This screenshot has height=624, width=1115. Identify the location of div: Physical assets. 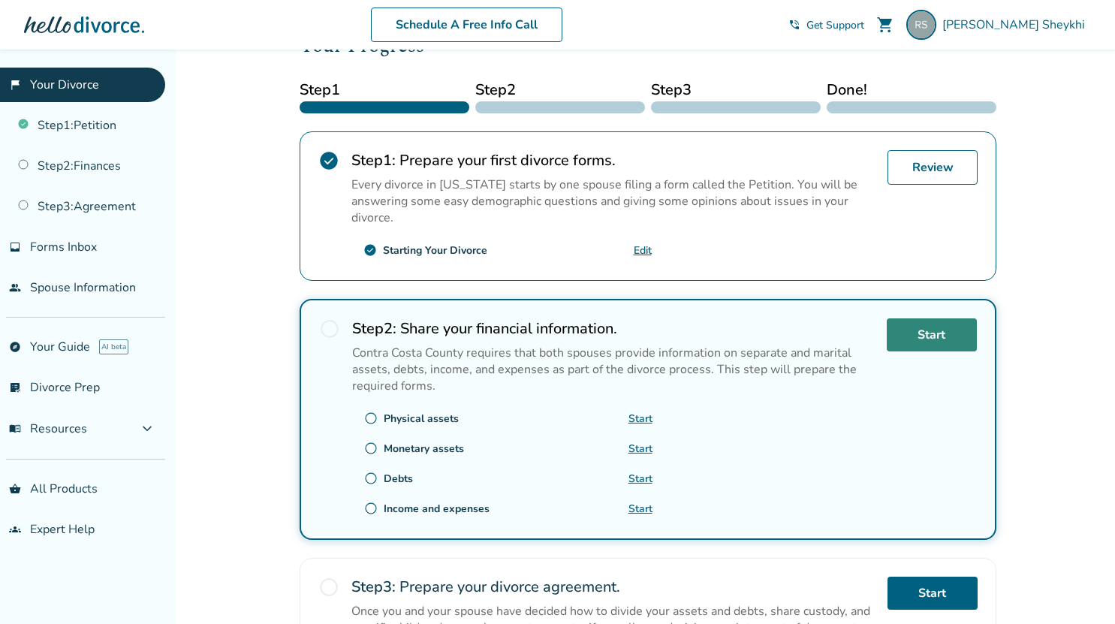
(421, 418).